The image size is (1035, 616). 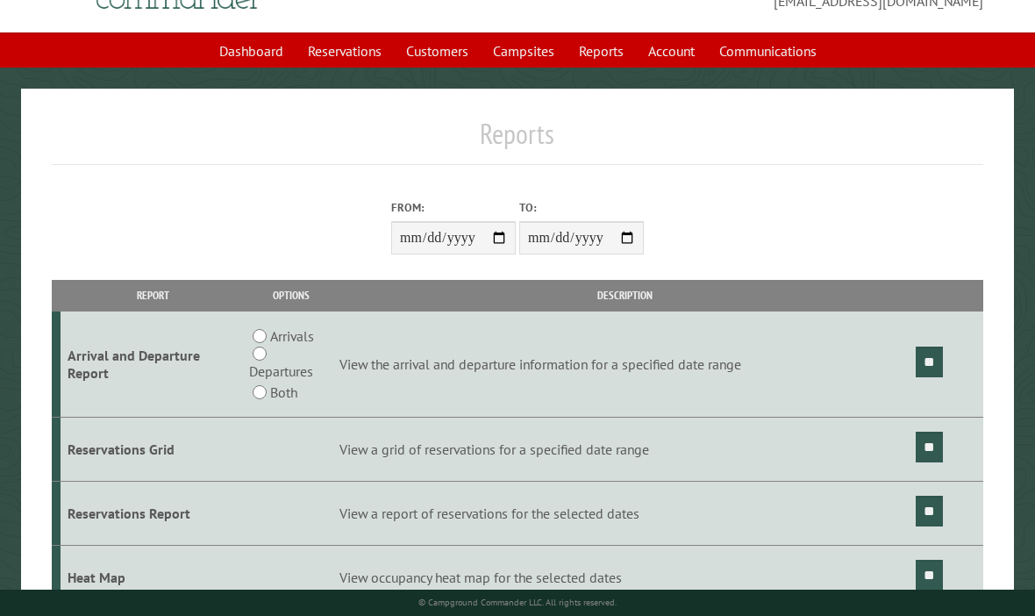 What do you see at coordinates (437, 51) in the screenshot?
I see `a: Customers` at bounding box center [437, 51].